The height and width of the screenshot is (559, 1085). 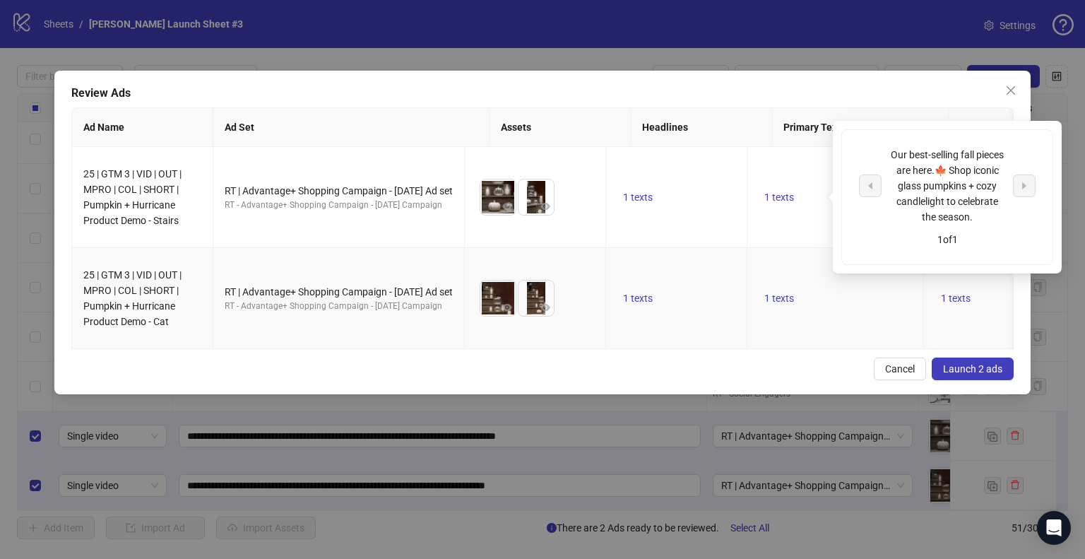 What do you see at coordinates (947, 239) in the screenshot?
I see `div: 1 of 1` at bounding box center [947, 239].